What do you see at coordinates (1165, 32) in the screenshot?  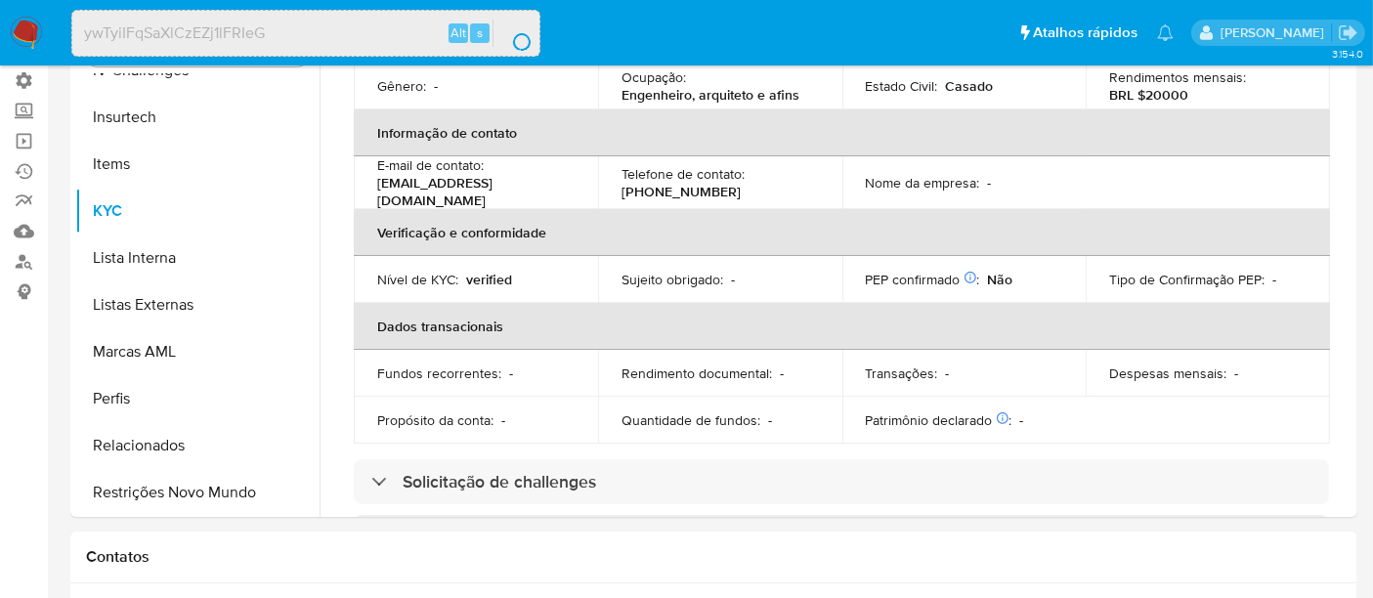 I see `a: Notificações` at bounding box center [1165, 32].